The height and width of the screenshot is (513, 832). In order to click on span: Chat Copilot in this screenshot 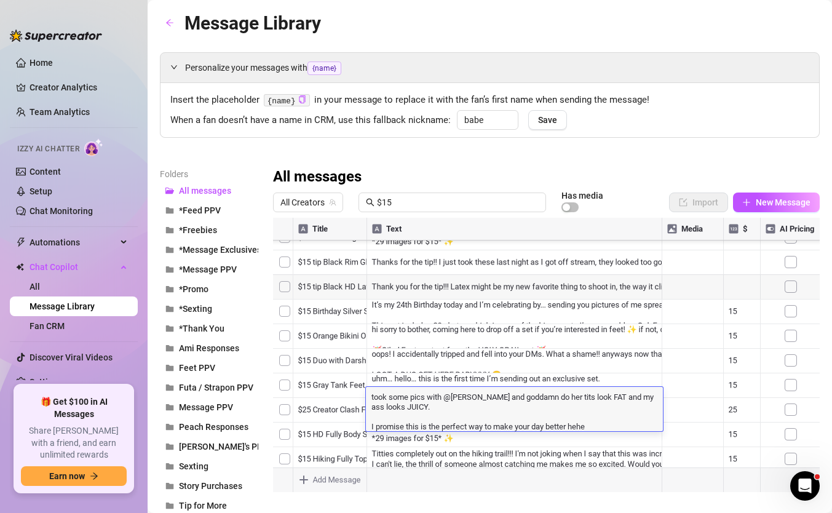, I will do `click(73, 267)`.